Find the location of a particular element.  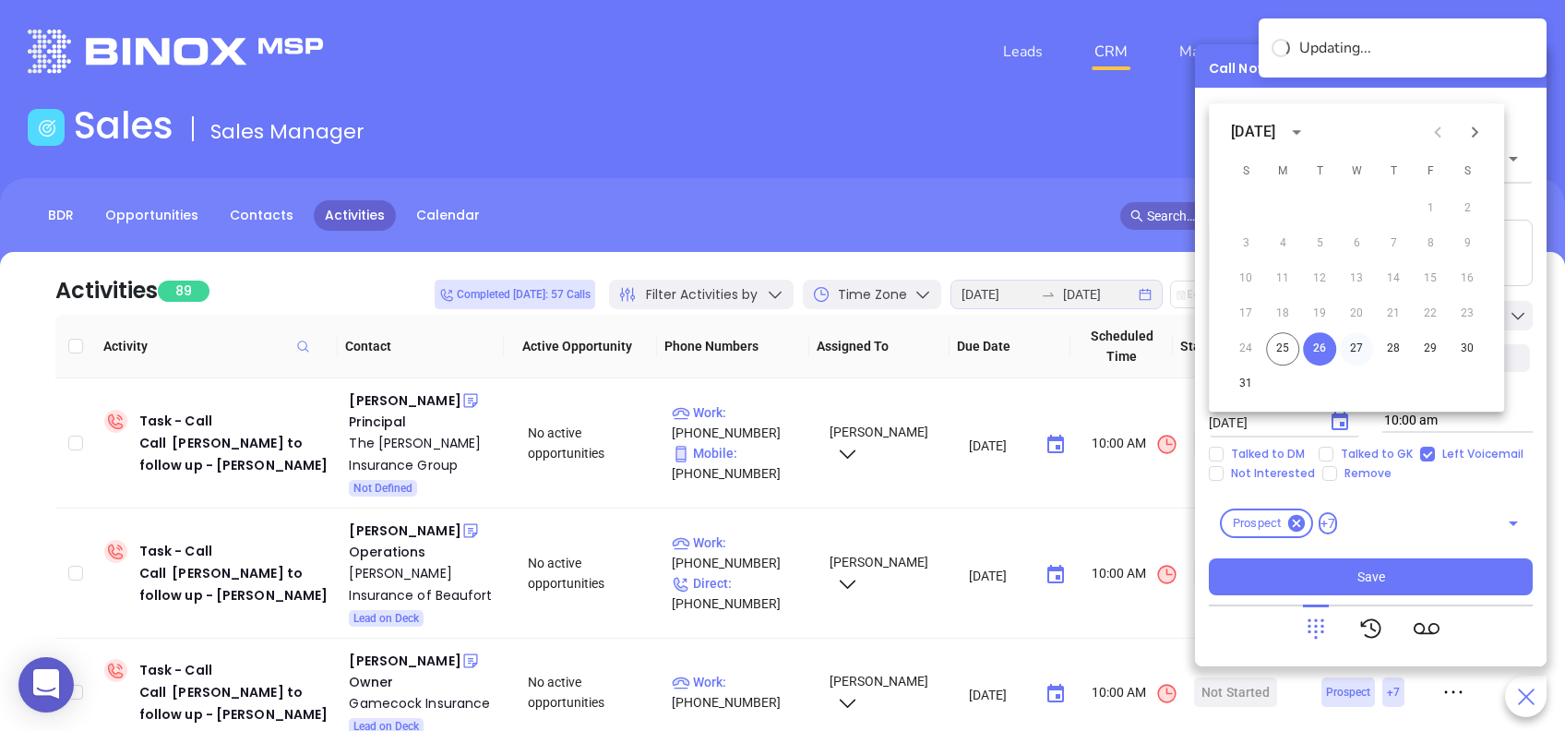

span: Sunday is located at coordinates (1246, 172).